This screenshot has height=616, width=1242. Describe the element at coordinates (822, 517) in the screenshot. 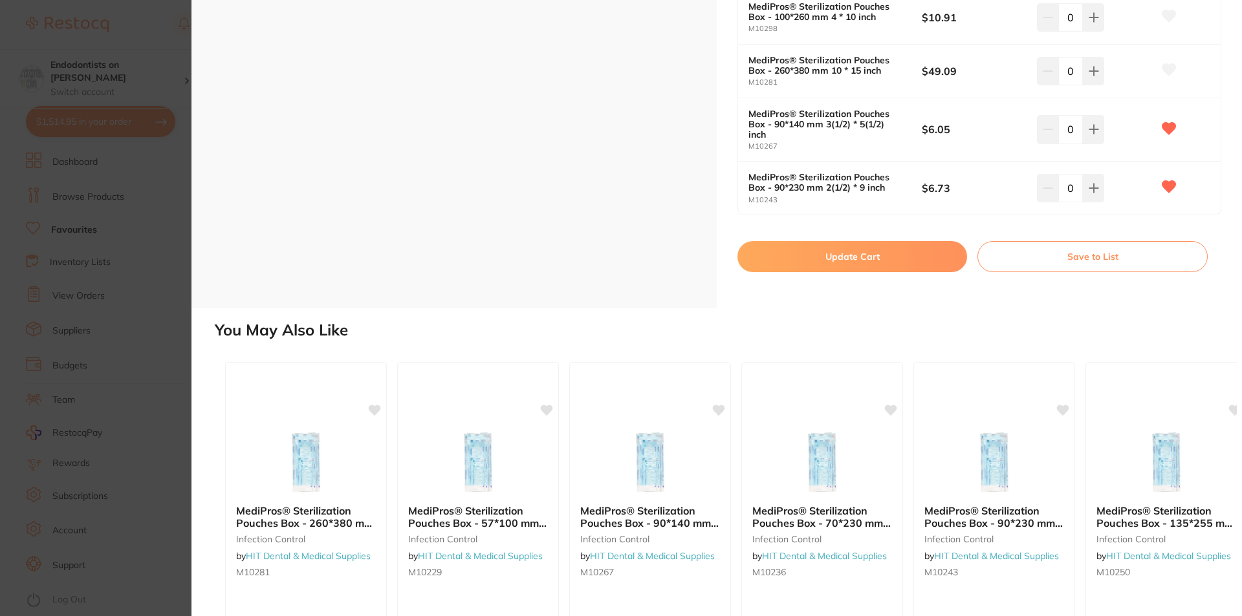

I see `b: MediPros® Sterilization Pouches Box - 70*230 mm 2(3/4) * 9 inch` at that location.